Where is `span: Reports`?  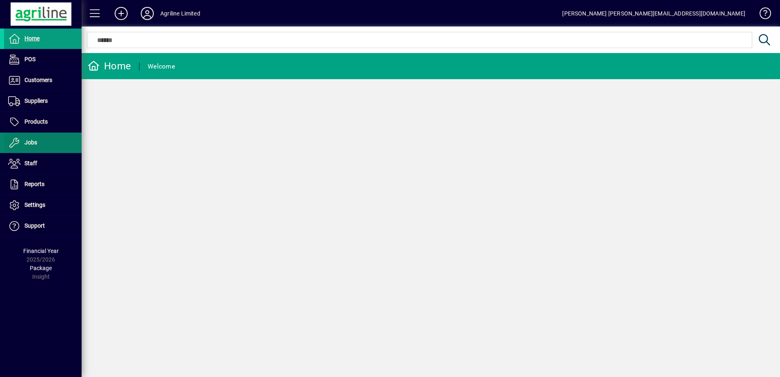
span: Reports is located at coordinates (34, 184).